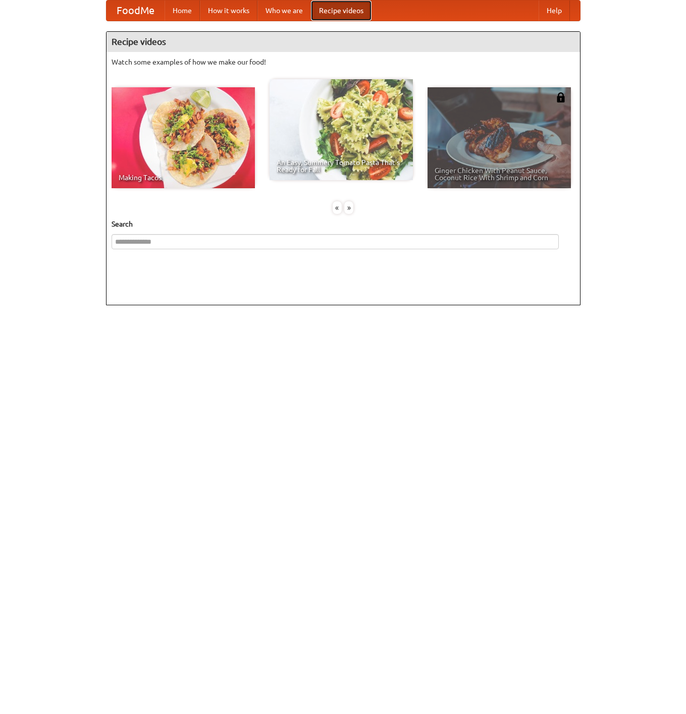 The width and height of the screenshot is (686, 714). What do you see at coordinates (229, 11) in the screenshot?
I see `a: How it works` at bounding box center [229, 11].